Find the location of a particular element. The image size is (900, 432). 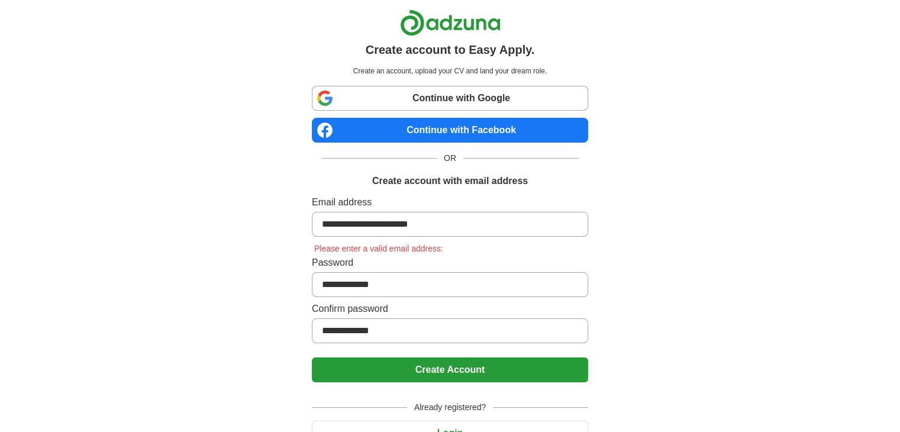

span: Please enter a valid email address: is located at coordinates (379, 248).